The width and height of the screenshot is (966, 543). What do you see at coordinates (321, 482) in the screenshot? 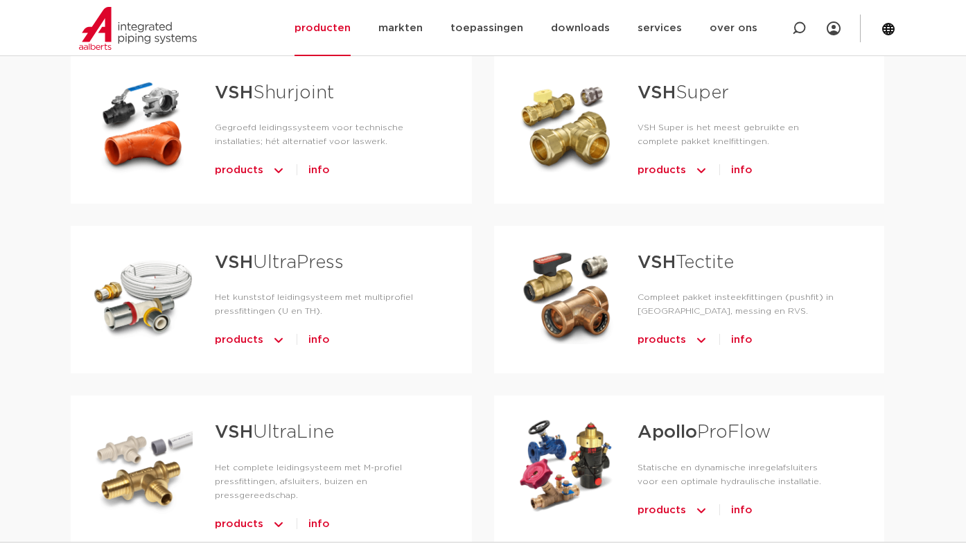
I see `p: Het complete leidingsysteem met M-profiel pressfittingen, afsluiters, buizen en pressgereedschap.` at bounding box center [321, 482].